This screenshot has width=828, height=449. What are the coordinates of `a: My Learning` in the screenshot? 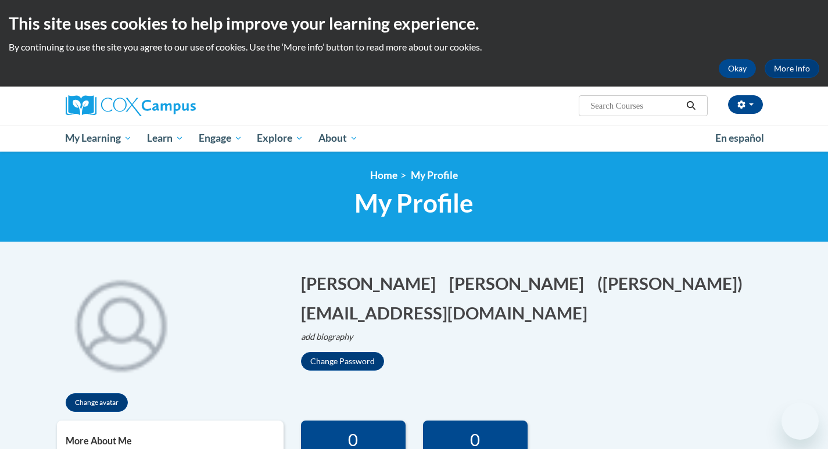 It's located at (99, 138).